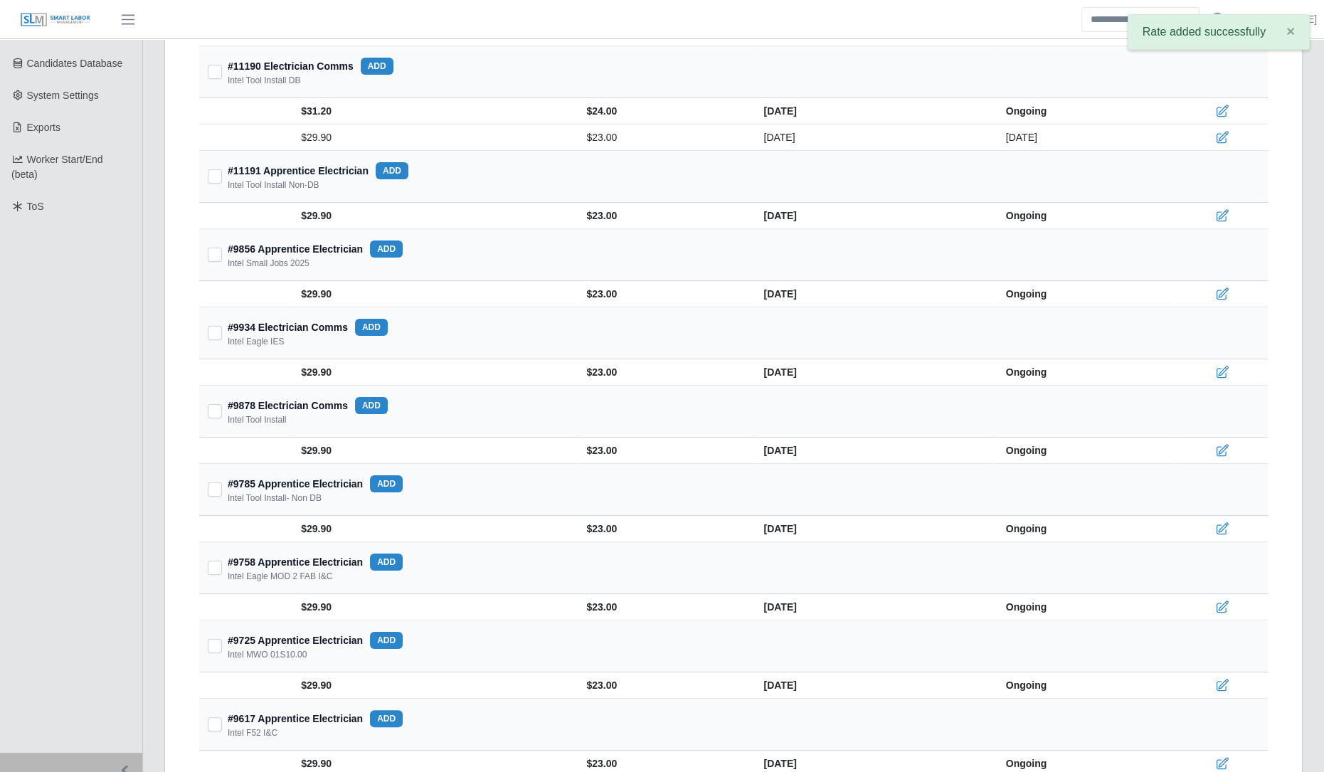 The image size is (1324, 772). Describe the element at coordinates (268, 263) in the screenshot. I see `div: Intel Small Jobs 2025` at that location.